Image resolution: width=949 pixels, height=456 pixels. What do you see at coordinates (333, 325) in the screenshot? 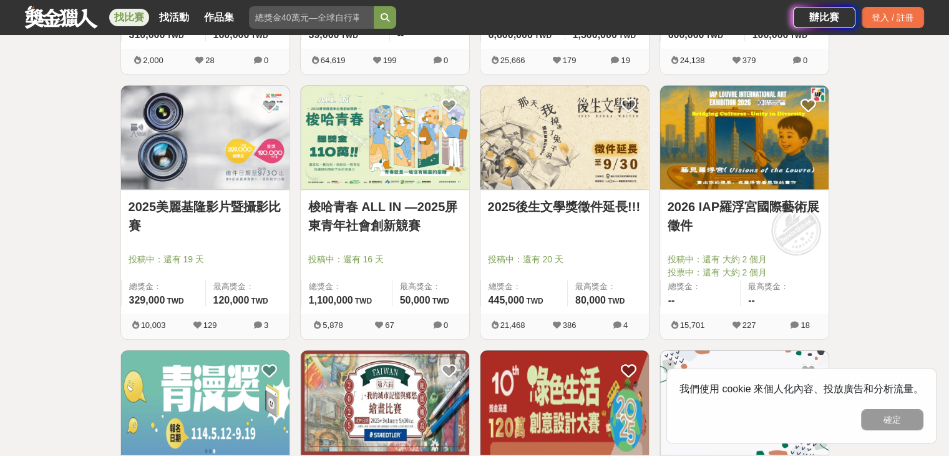
I see `span: 5,878` at bounding box center [333, 325].